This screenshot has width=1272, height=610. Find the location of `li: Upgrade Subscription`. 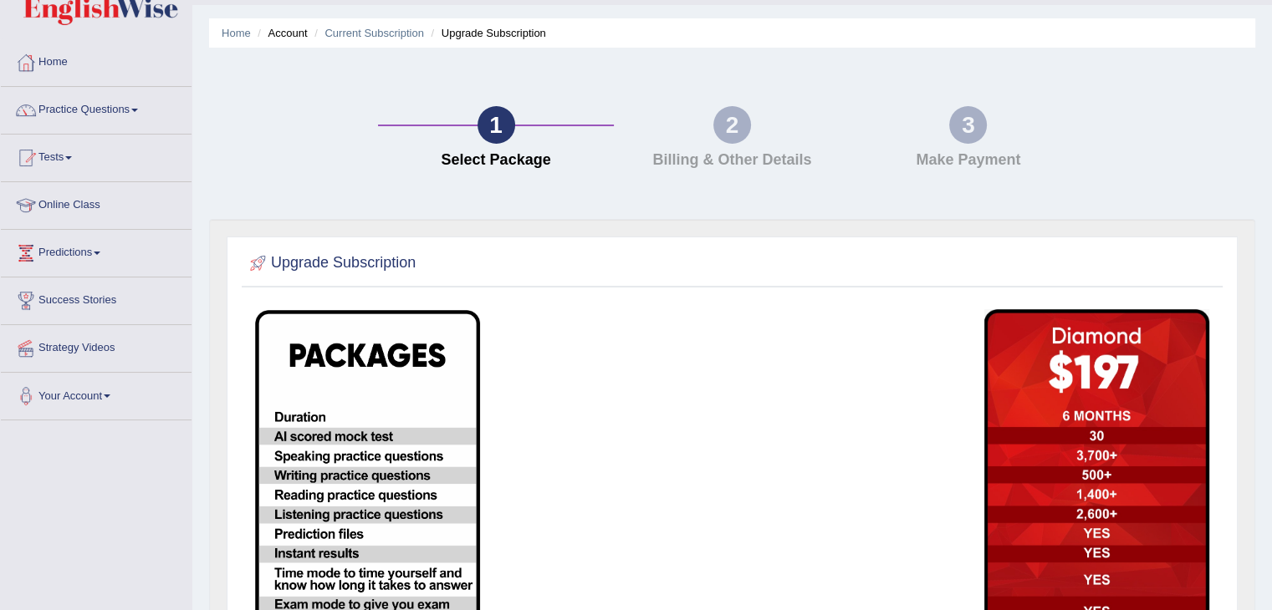

li: Upgrade Subscription is located at coordinates (487, 33).